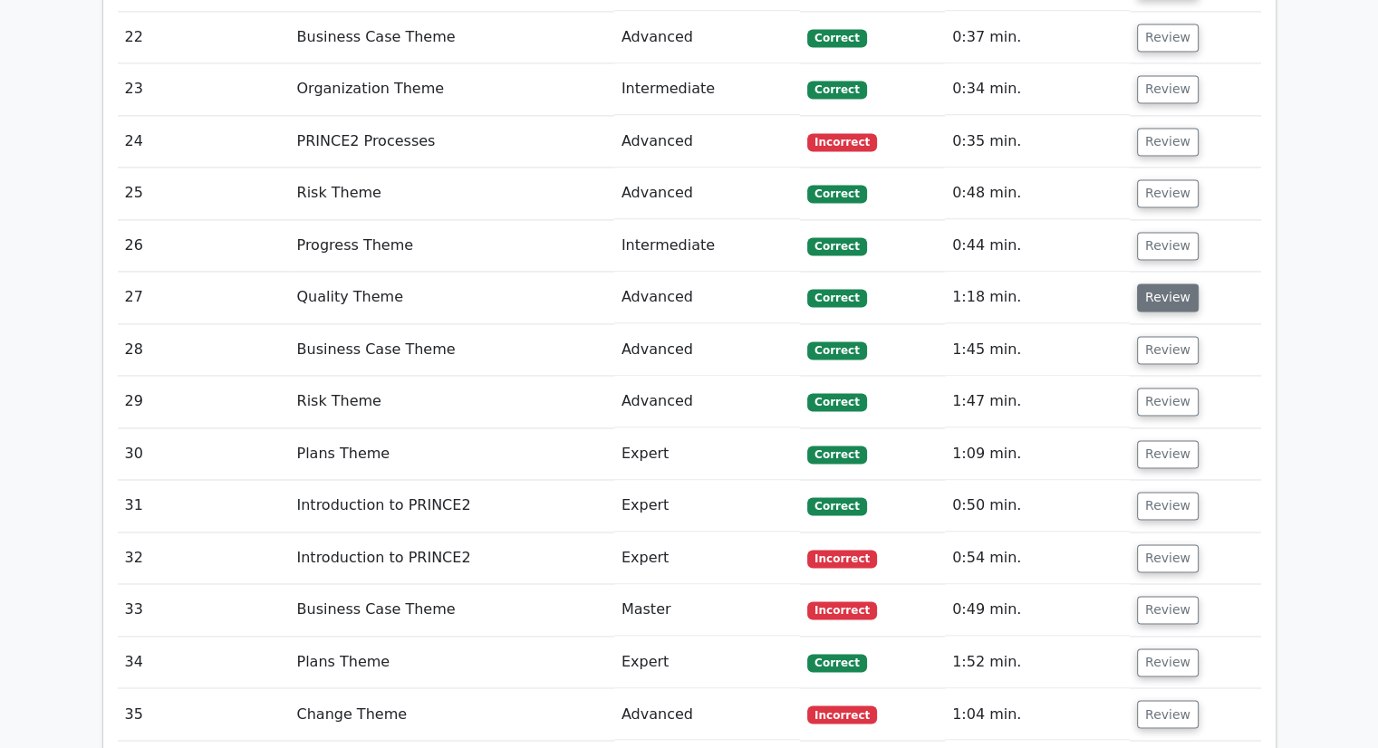 This screenshot has height=748, width=1378. What do you see at coordinates (451, 297) in the screenshot?
I see `td: Quality Theme` at bounding box center [451, 297].